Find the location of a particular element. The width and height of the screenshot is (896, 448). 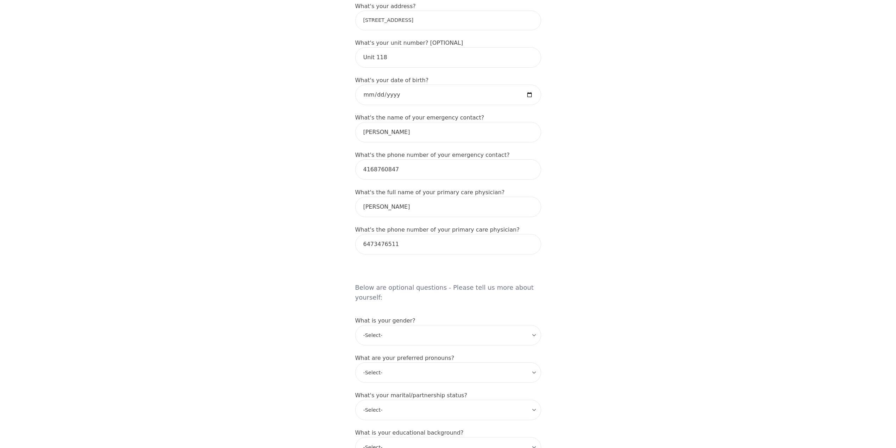

label: What's your address? is located at coordinates (386, 6).